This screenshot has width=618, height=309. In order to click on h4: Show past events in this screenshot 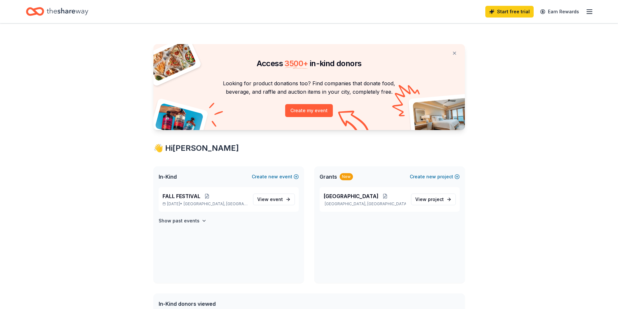, I will do `click(179, 221)`.